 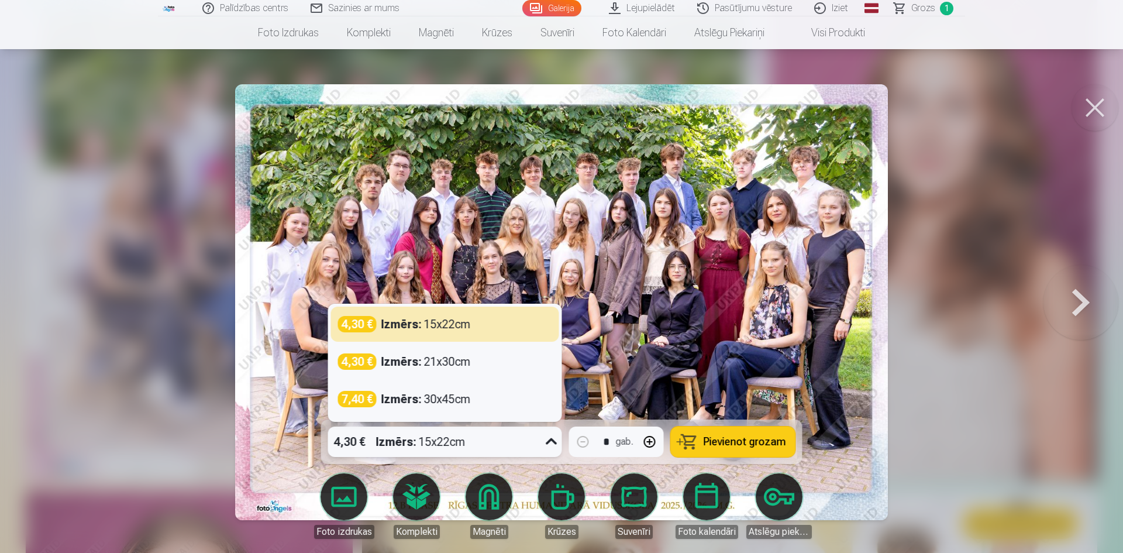 I want to click on div: Atslēgu piekariņi, so click(x=779, y=532).